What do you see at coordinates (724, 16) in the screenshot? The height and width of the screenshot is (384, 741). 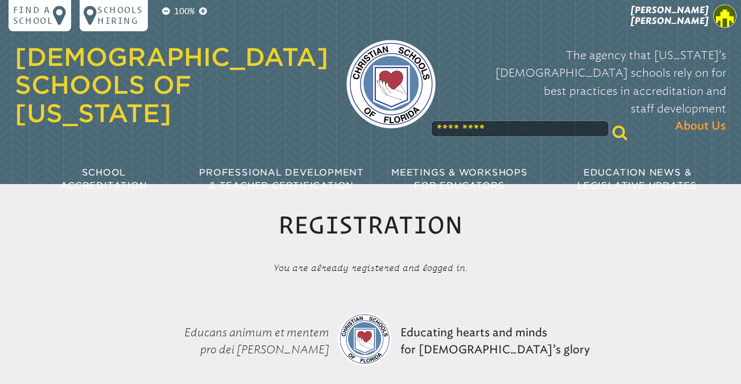 I see `img: 4169588da0efd4bea3a3fde23c55f140` at bounding box center [724, 16].